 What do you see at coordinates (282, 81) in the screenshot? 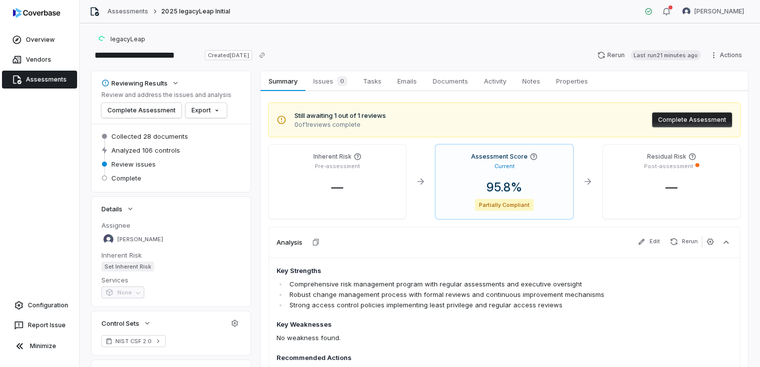
I see `span: Summary` at bounding box center [282, 81].